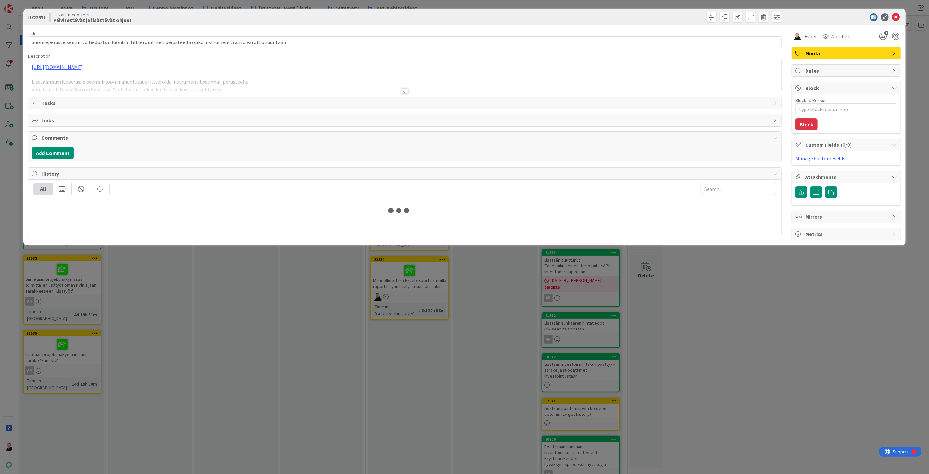 Image resolution: width=929 pixels, height=474 pixels. Describe the element at coordinates (847, 145) in the screenshot. I see `span: ( 0/0 )` at that location.